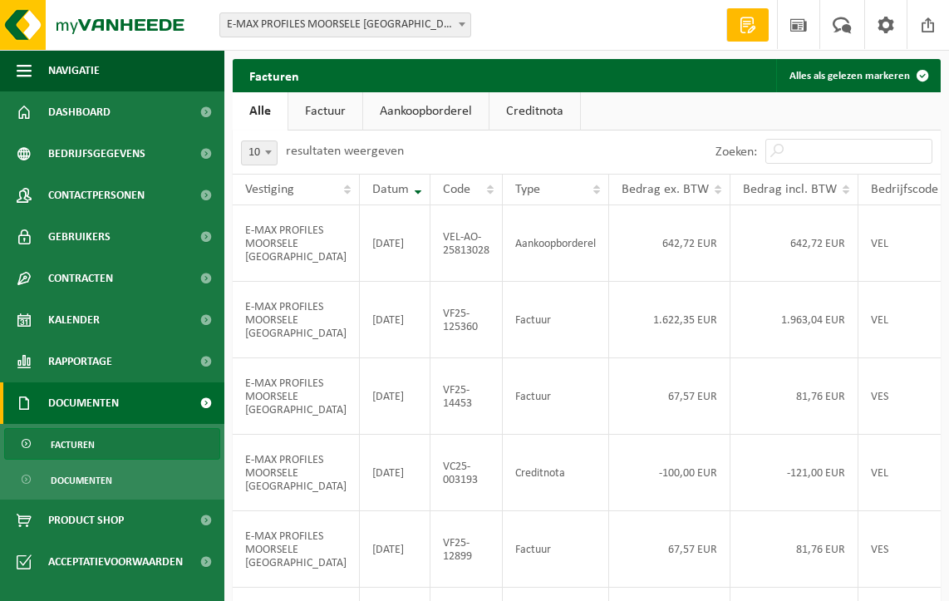  I want to click on span: Rapportage, so click(80, 361).